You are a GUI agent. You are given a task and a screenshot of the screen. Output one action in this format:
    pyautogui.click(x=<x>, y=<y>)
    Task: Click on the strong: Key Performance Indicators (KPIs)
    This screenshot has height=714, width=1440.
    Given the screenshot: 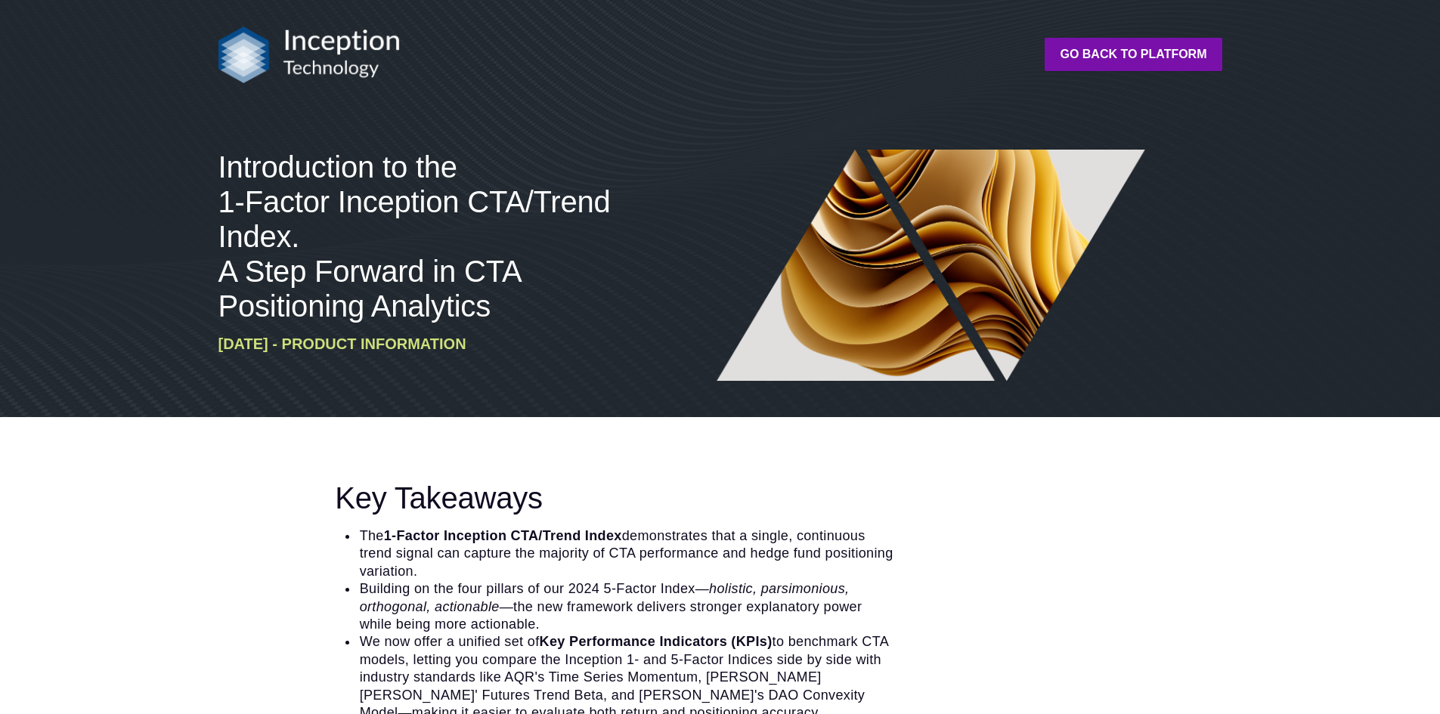 What is the action you would take?
    pyautogui.click(x=656, y=642)
    